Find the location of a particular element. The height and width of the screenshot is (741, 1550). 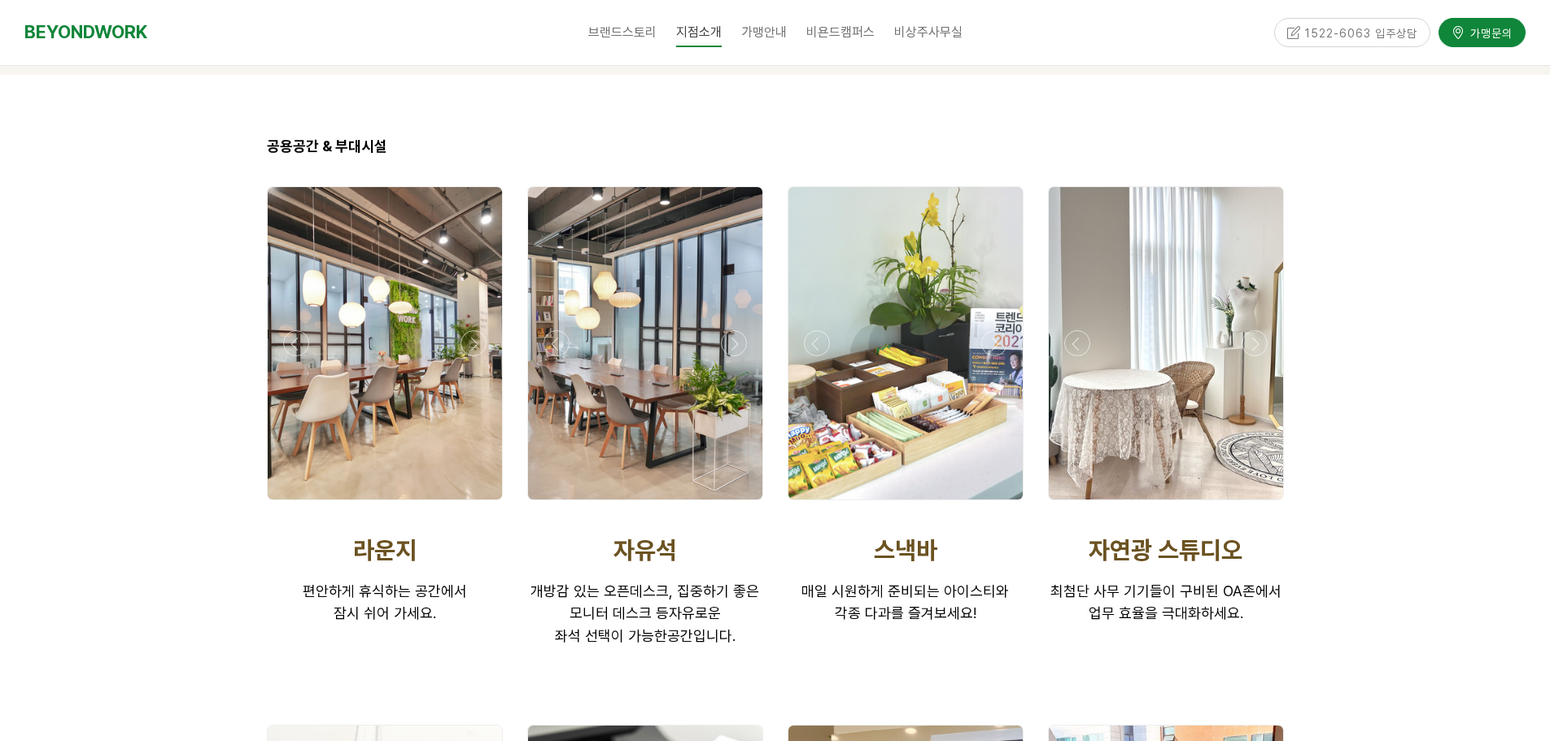

span: 지점소개 is located at coordinates (699, 33).